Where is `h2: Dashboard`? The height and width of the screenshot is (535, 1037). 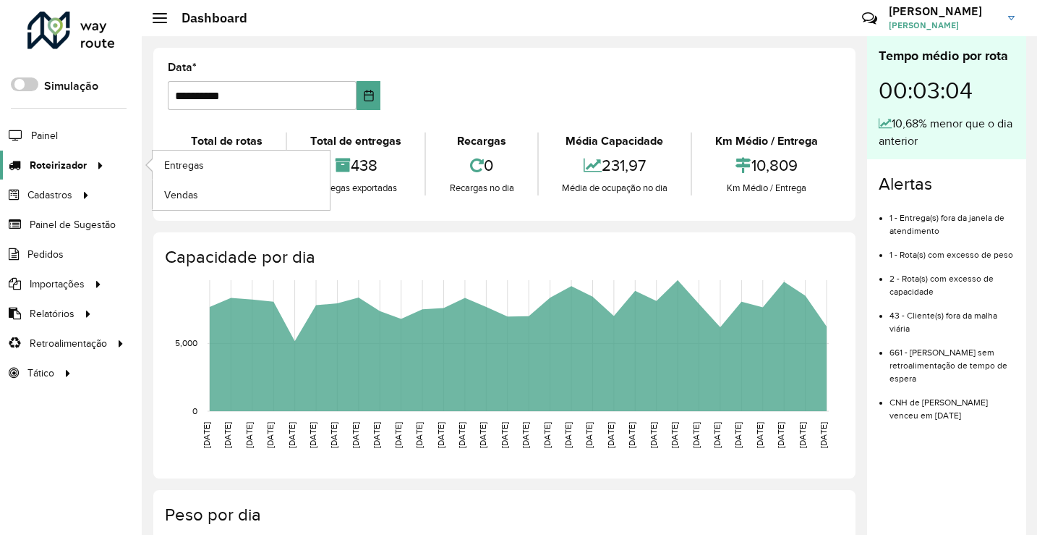 h2: Dashboard is located at coordinates (207, 18).